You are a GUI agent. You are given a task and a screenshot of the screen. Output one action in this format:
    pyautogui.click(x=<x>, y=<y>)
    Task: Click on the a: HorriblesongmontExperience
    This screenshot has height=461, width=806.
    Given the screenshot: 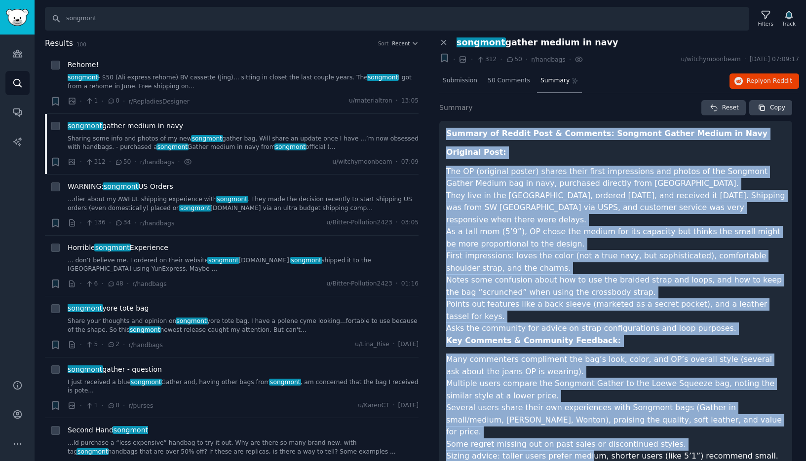 What is the action you would take?
    pyautogui.click(x=118, y=248)
    